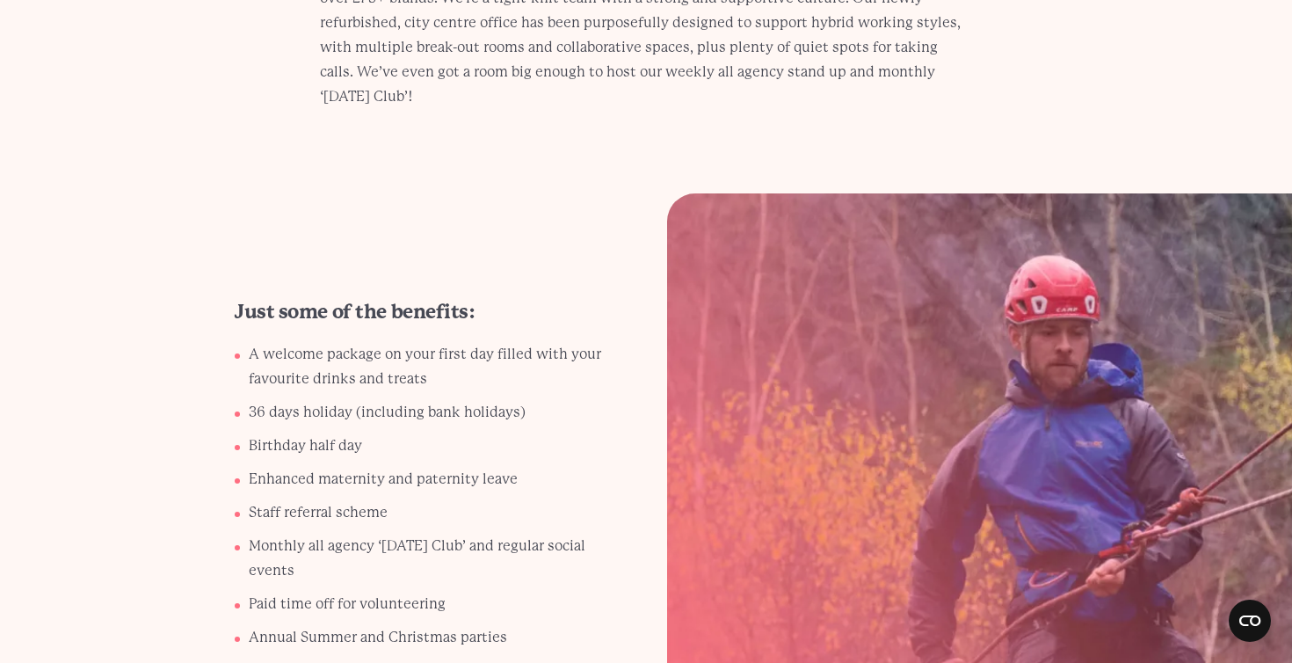  What do you see at coordinates (431, 479) in the screenshot?
I see `p: Enhanced maternity and paternity leave` at bounding box center [431, 479].